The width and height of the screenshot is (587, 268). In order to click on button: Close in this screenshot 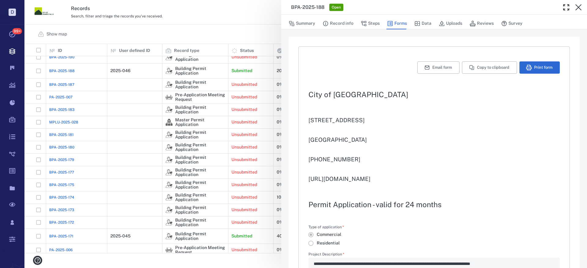, I will do `click(578, 7)`.